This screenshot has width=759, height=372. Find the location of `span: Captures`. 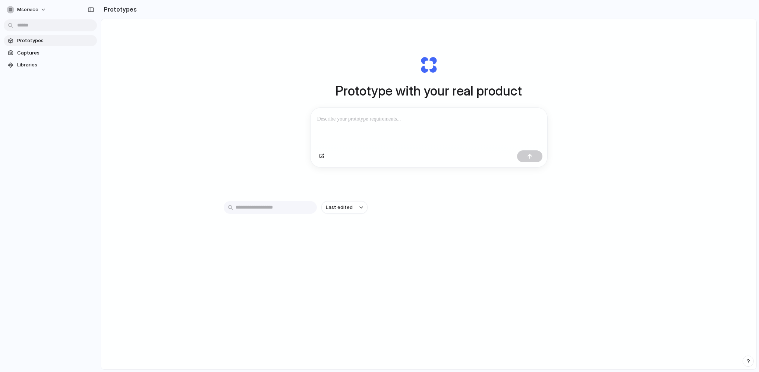

span: Captures is located at coordinates (56, 53).